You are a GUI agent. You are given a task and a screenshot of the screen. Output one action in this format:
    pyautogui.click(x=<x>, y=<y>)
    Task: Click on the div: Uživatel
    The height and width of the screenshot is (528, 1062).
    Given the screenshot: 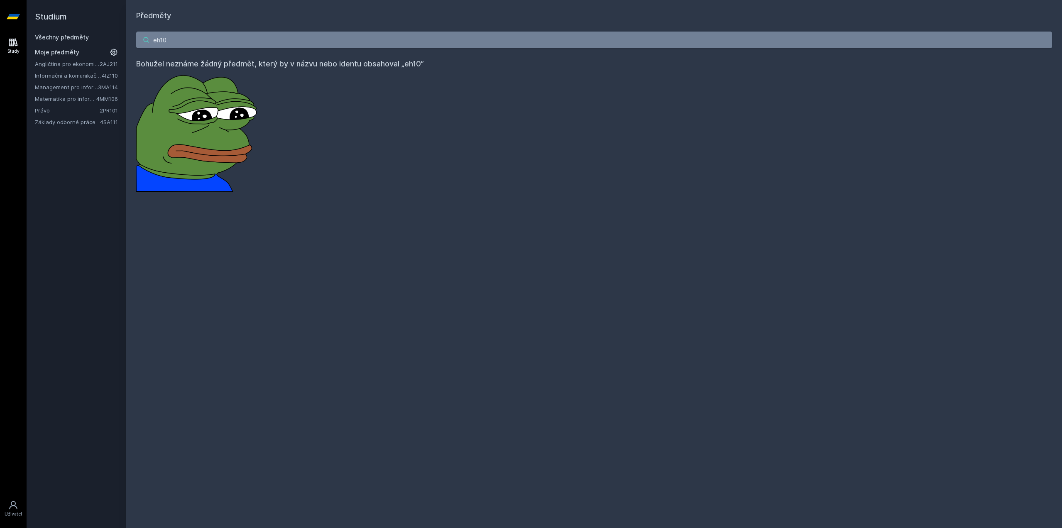 What is the action you would take?
    pyautogui.click(x=13, y=514)
    